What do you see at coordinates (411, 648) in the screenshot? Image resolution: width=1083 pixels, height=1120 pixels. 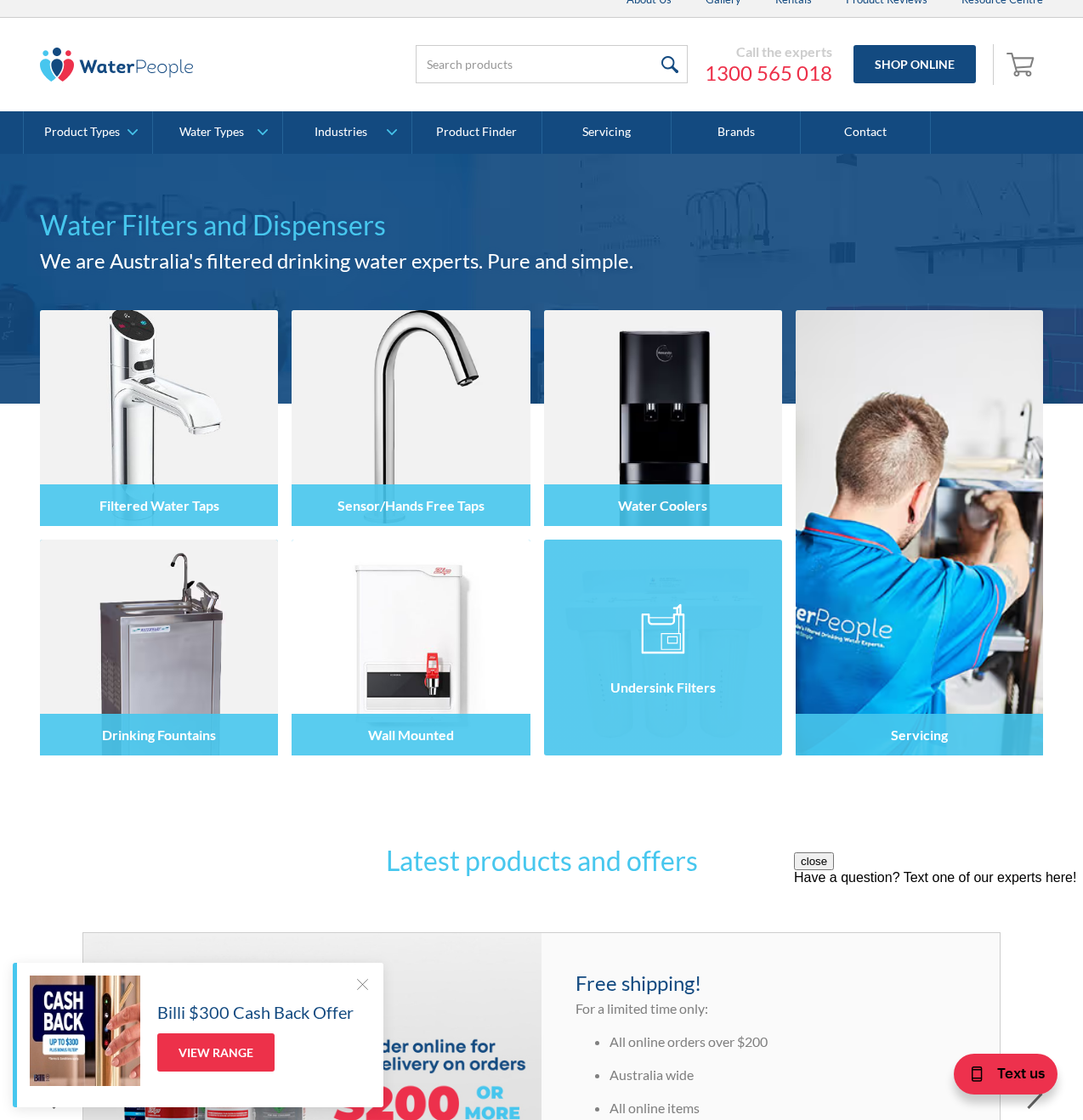 I see `img: Wall Mounted` at bounding box center [411, 648].